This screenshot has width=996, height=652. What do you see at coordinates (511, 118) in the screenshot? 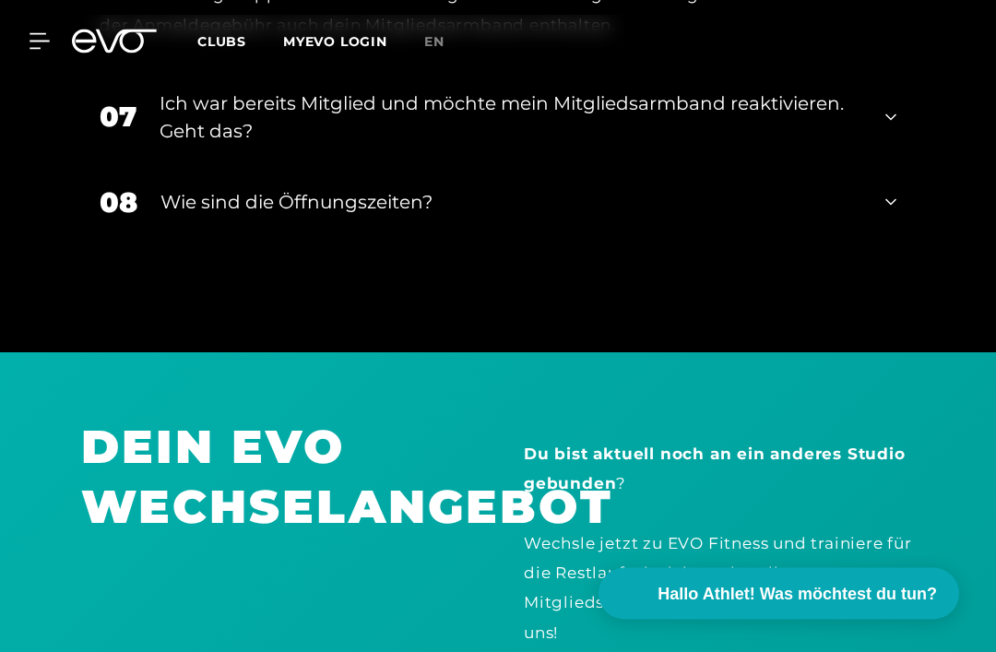
I see `div: Ich war bereits Mitglied und möchte mein Mitgliedsarmband reaktivieren. Geht das?` at bounding box center [511, 118].